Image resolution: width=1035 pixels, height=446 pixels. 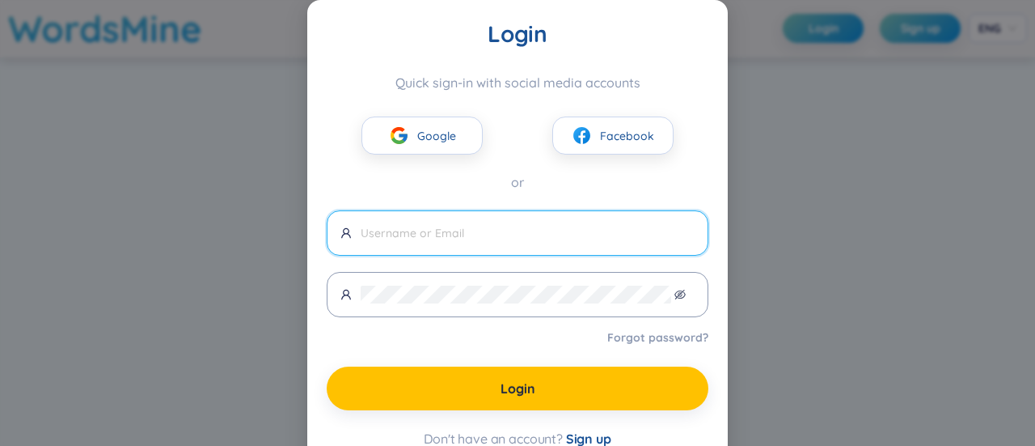 I want to click on input: Username or Email, so click(x=527, y=233).